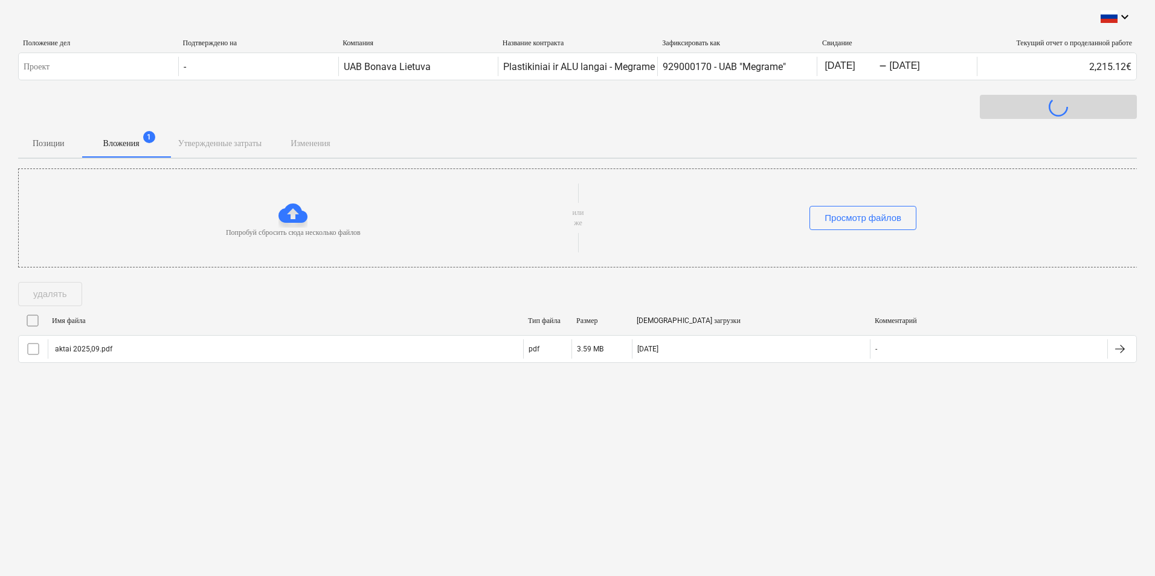 This screenshot has height=576, width=1155. I want to click on div: aktai 2025,09.pdf, so click(83, 349).